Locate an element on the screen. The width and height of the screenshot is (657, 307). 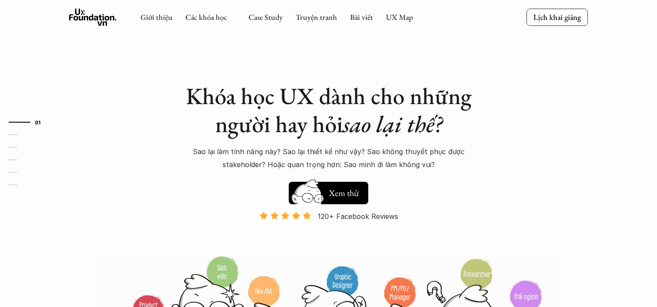
a: UX Map is located at coordinates (399, 17).